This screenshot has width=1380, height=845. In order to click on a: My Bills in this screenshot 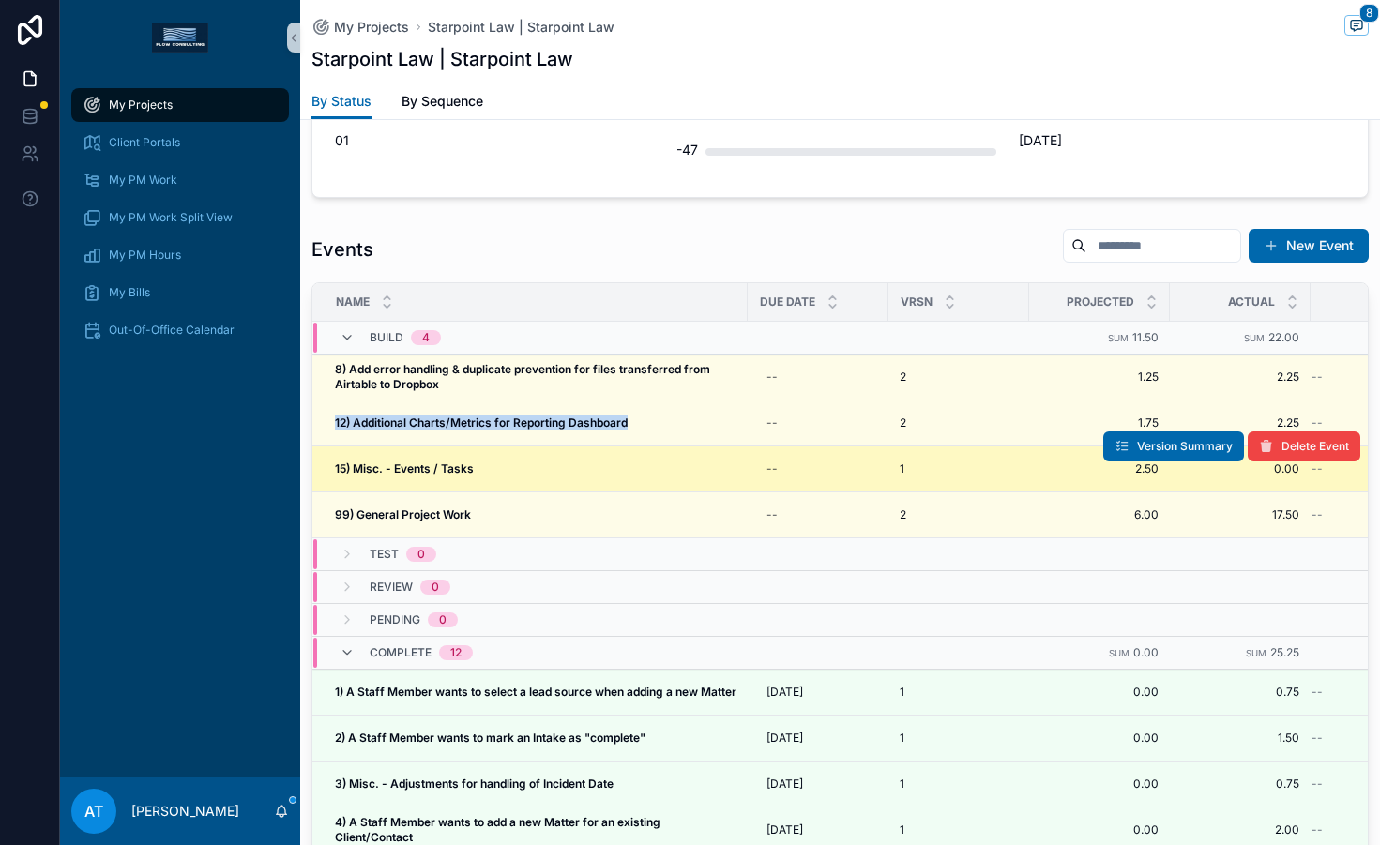, I will do `click(180, 293)`.